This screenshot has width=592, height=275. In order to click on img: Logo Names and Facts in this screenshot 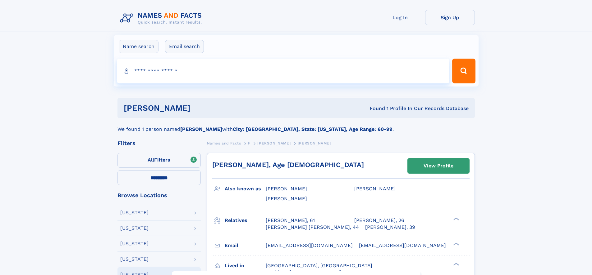, I will do `click(162, 18)`.